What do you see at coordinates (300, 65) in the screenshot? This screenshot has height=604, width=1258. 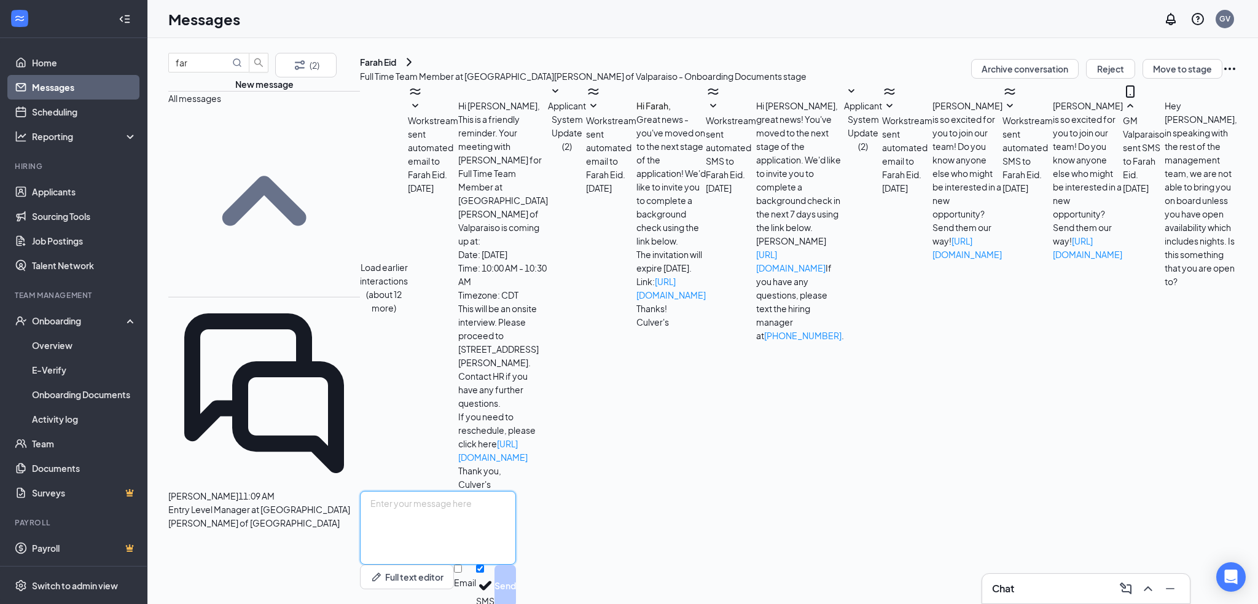 I see `svg: Filter` at bounding box center [300, 65].